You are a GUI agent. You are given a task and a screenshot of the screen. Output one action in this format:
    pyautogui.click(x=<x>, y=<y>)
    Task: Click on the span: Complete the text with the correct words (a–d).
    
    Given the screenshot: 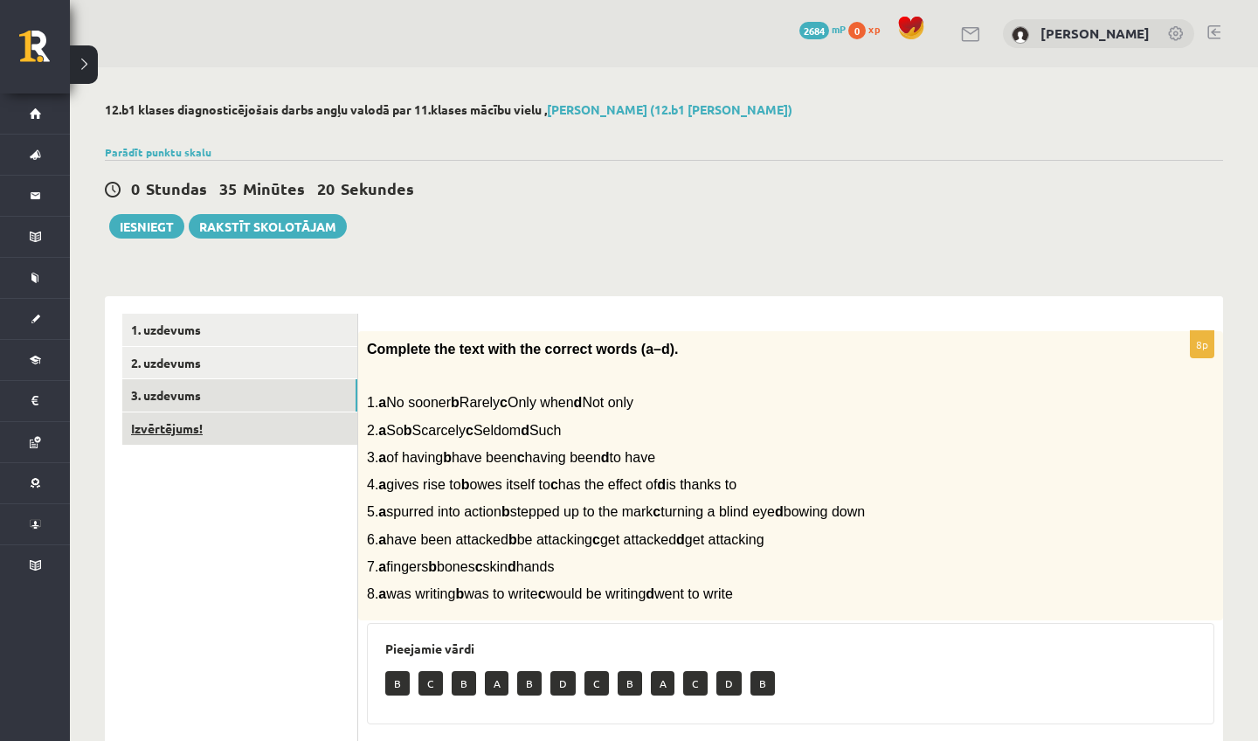 What is the action you would take?
    pyautogui.click(x=522, y=349)
    